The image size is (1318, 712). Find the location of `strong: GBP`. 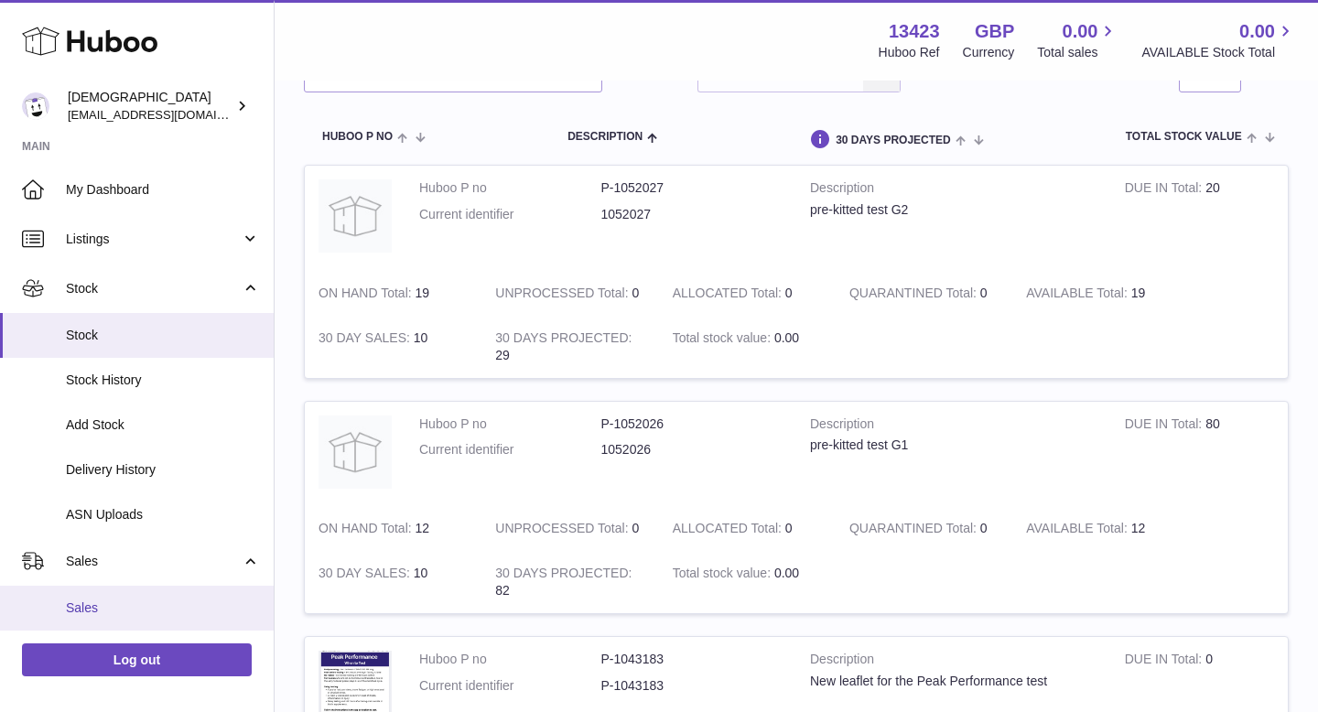

strong: GBP is located at coordinates (994, 31).